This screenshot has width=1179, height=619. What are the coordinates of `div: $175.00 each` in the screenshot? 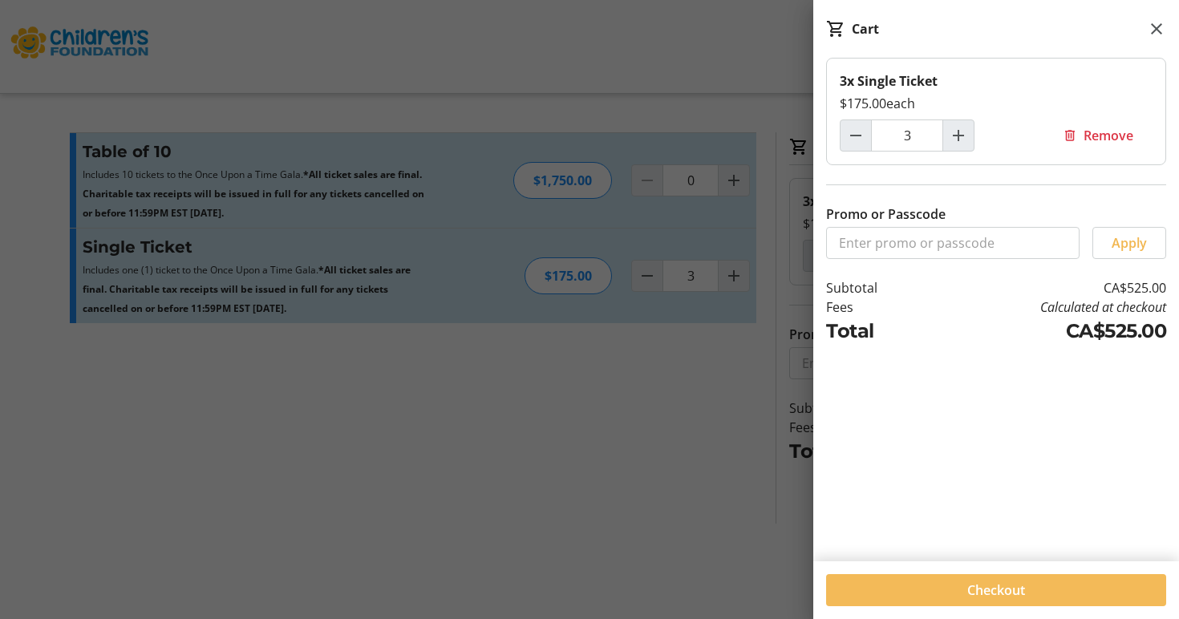 It's located at (996, 103).